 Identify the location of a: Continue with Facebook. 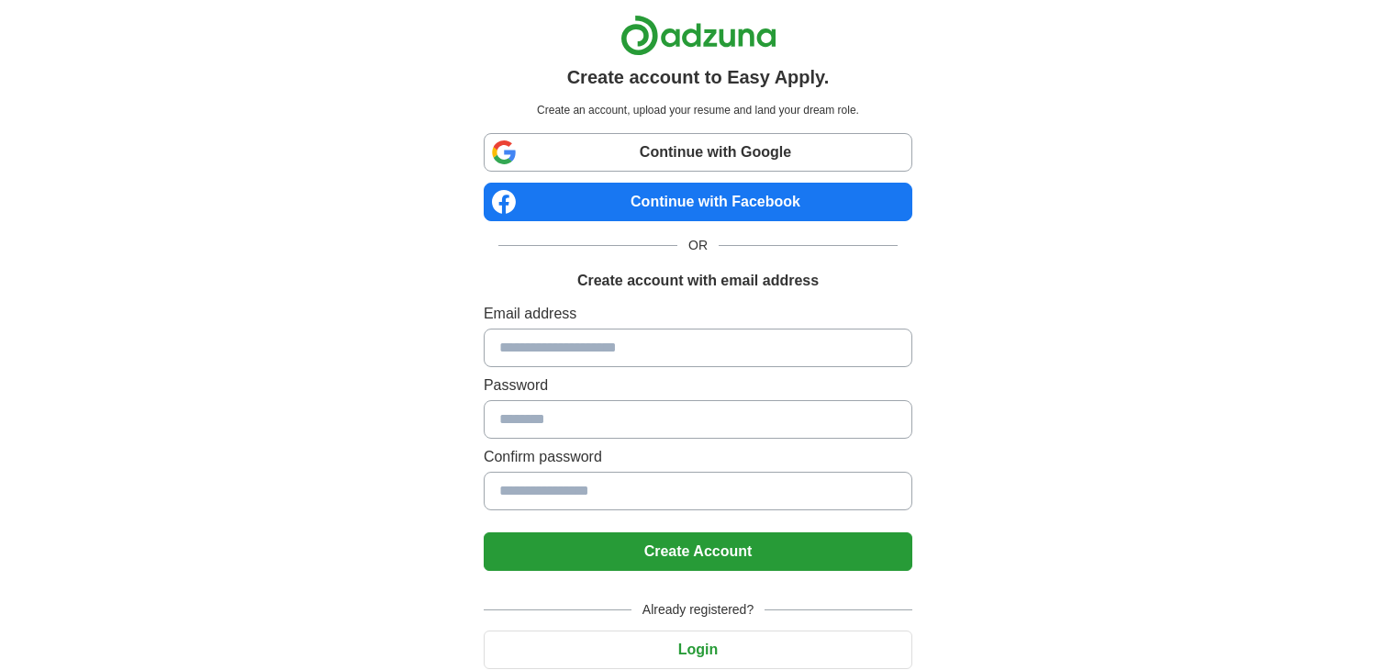
(698, 202).